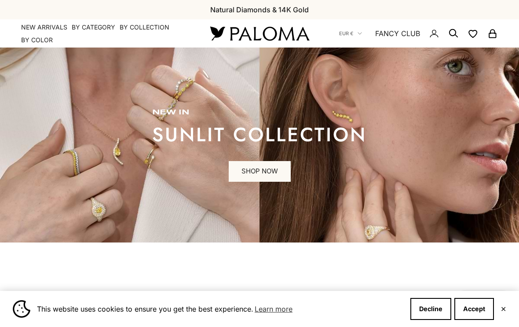 The image size is (519, 327). I want to click on button: Accept, so click(474, 309).